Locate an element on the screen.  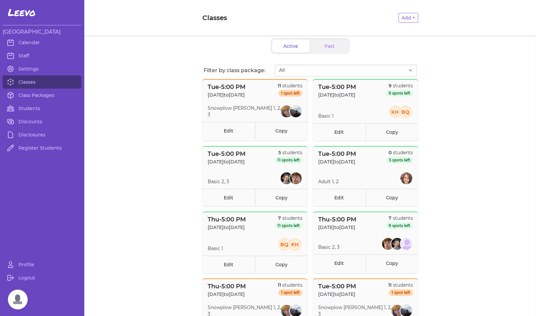
span: 9 is located at coordinates (390, 86).